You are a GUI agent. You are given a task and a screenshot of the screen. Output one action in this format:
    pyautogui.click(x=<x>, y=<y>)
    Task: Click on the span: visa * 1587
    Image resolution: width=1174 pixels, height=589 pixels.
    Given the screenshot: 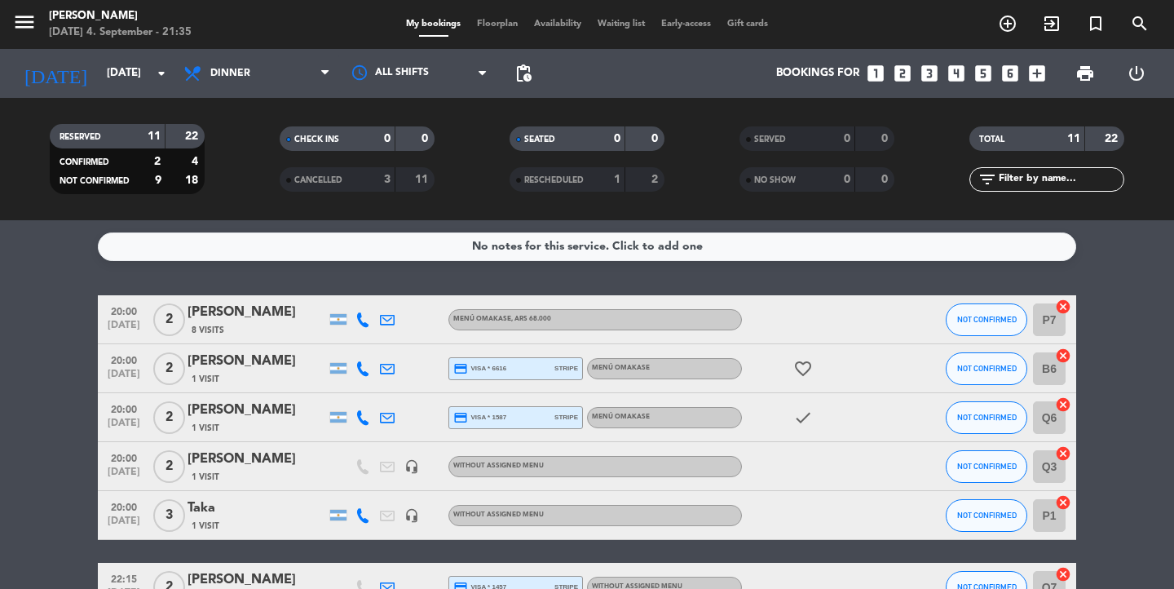 What is the action you would take?
    pyautogui.click(x=479, y=418)
    